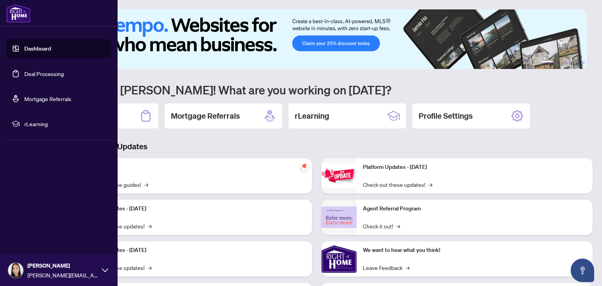 This screenshot has height=286, width=602. I want to click on span: pushpin, so click(304, 166).